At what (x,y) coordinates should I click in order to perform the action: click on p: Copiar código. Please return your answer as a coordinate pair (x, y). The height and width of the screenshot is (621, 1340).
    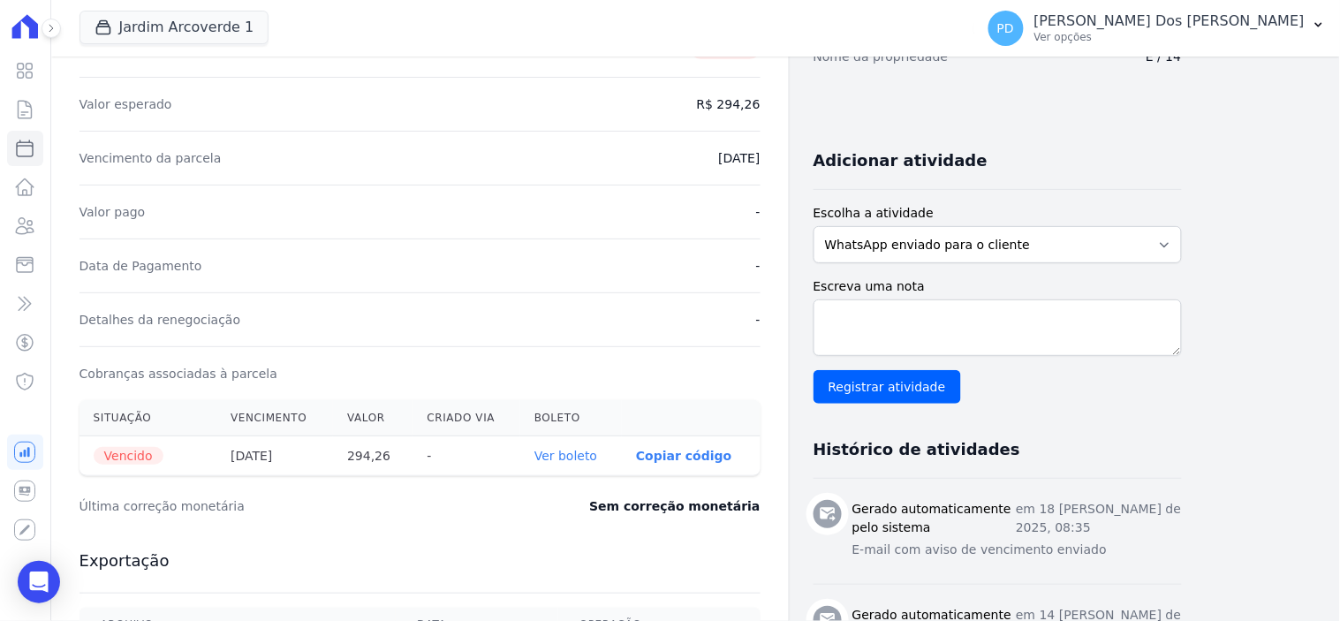
    Looking at the image, I should click on (684, 456).